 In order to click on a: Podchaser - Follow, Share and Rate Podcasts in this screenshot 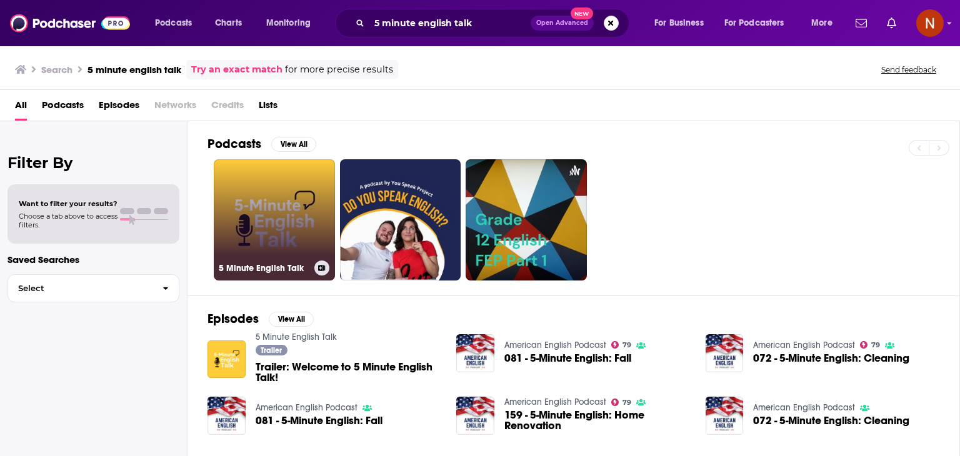, I will do `click(70, 23)`.